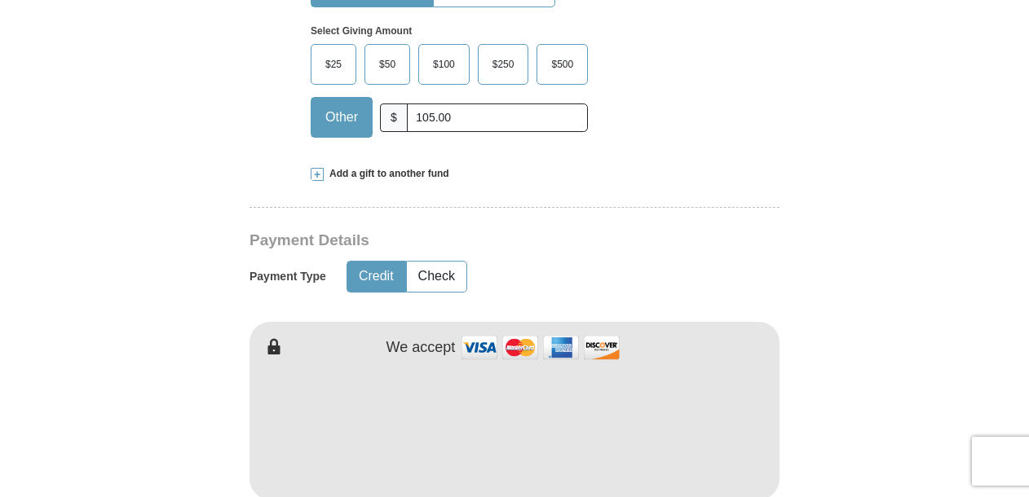 The width and height of the screenshot is (1029, 497). I want to click on span: $100, so click(444, 64).